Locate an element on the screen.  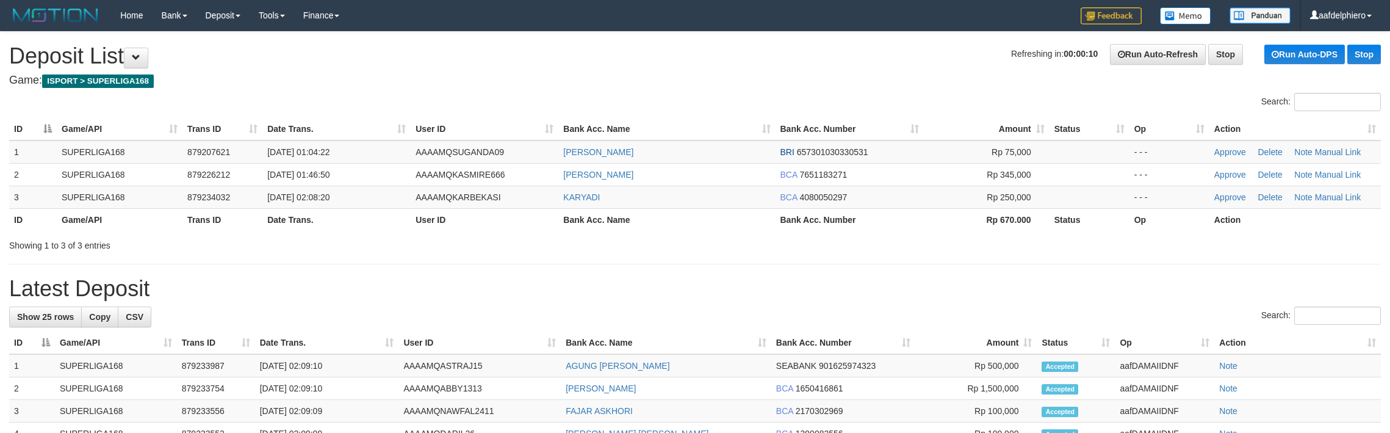
th: Date Trans. is located at coordinates (336, 219).